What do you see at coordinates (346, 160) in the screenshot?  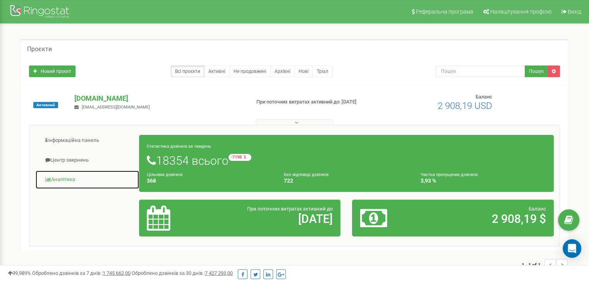 I see `h1: 18354 всього` at bounding box center [346, 160].